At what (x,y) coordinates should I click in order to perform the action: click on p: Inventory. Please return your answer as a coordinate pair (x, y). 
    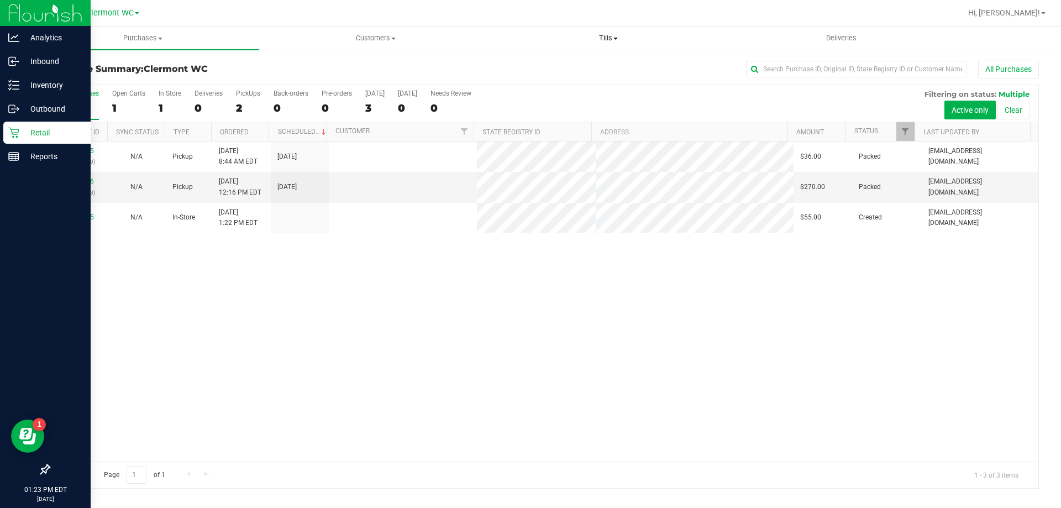
    Looking at the image, I should click on (53, 85).